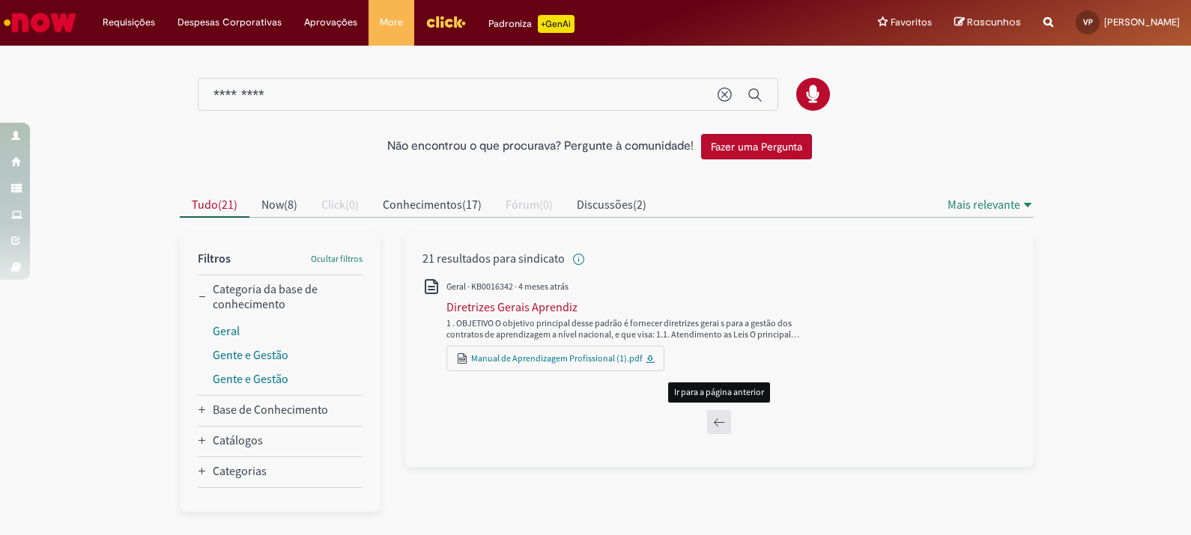  I want to click on h2: Não encontrou o que procurava? Pergunte à comunidade!, so click(540, 147).